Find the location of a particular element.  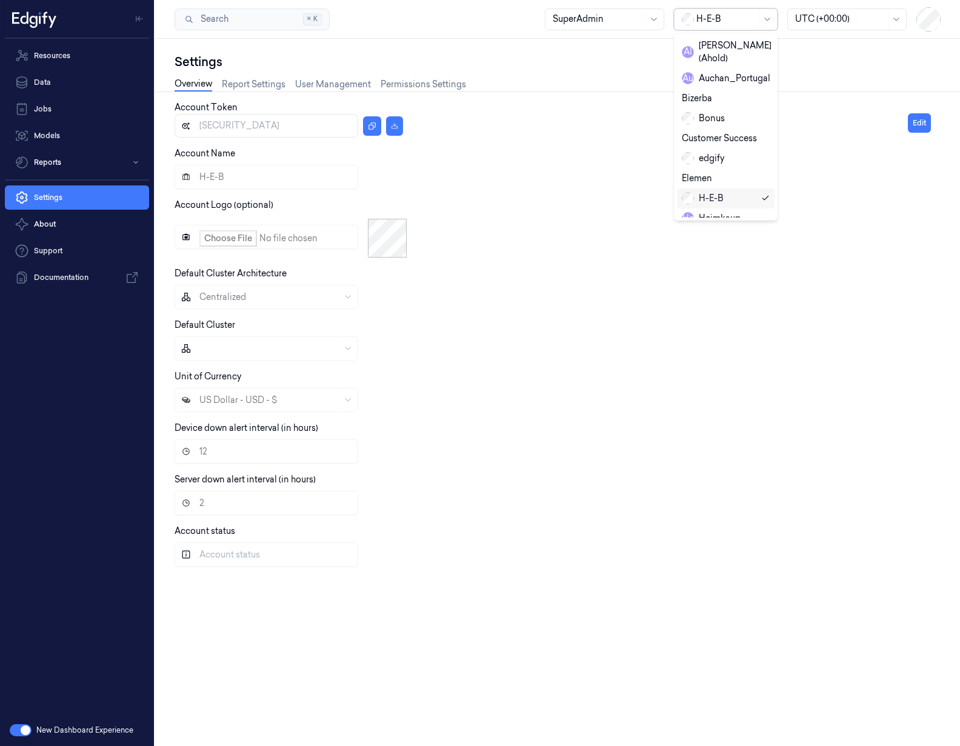

label: Account Token is located at coordinates (206, 107).